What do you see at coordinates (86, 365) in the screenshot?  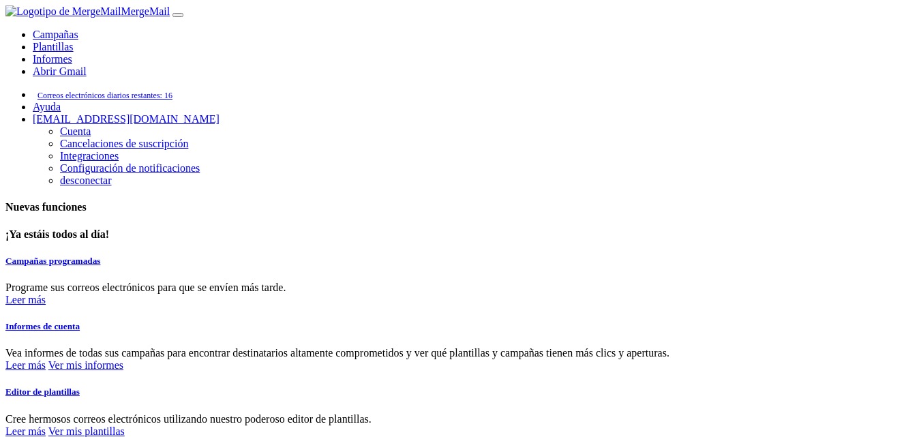 I see `a: Ver mis informes` at bounding box center [86, 365].